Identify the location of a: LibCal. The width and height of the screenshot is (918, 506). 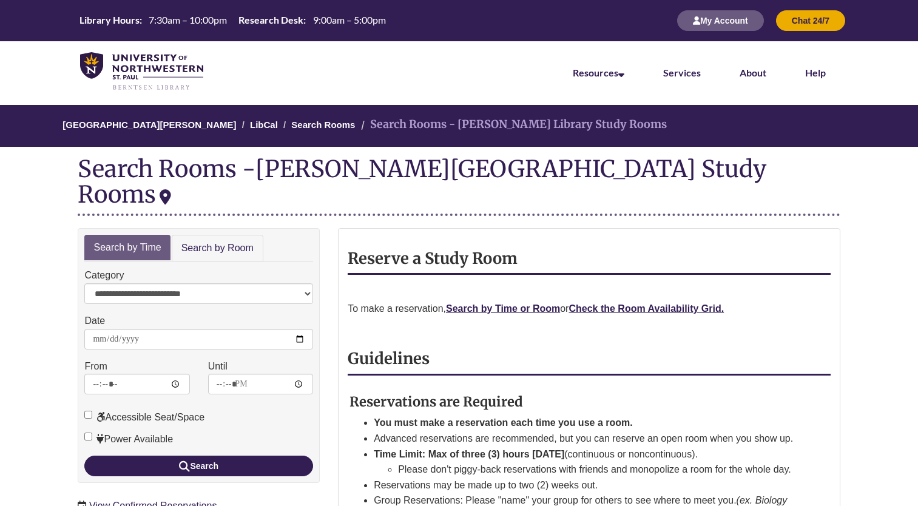
(264, 124).